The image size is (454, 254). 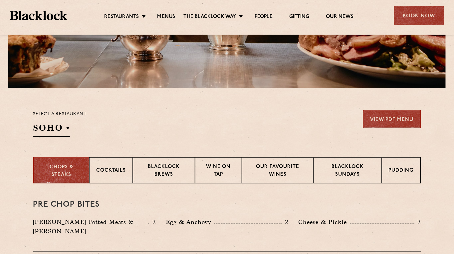 I want to click on h3: Pre Chop Bites, so click(x=227, y=204).